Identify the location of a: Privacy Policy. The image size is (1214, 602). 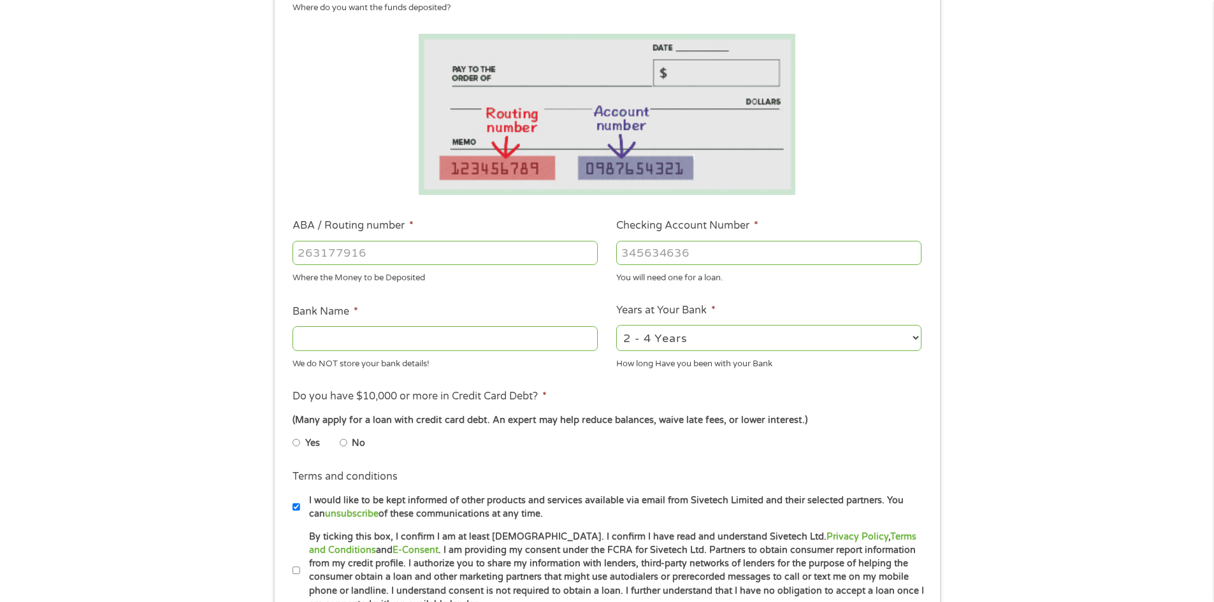
(857, 537).